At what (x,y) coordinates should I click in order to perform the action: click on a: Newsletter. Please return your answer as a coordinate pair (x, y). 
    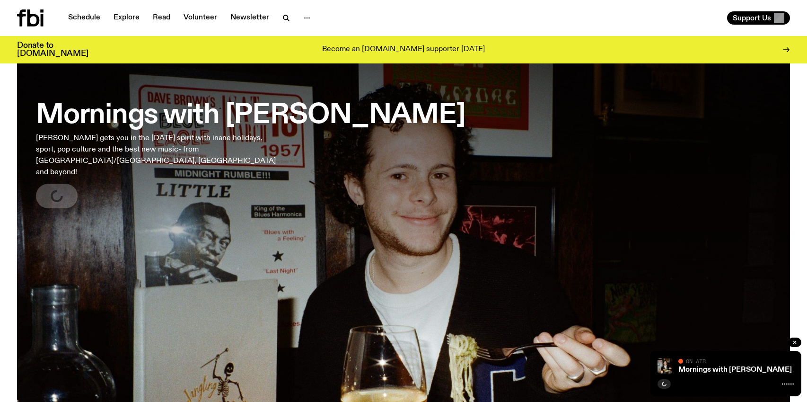
    Looking at the image, I should click on (250, 18).